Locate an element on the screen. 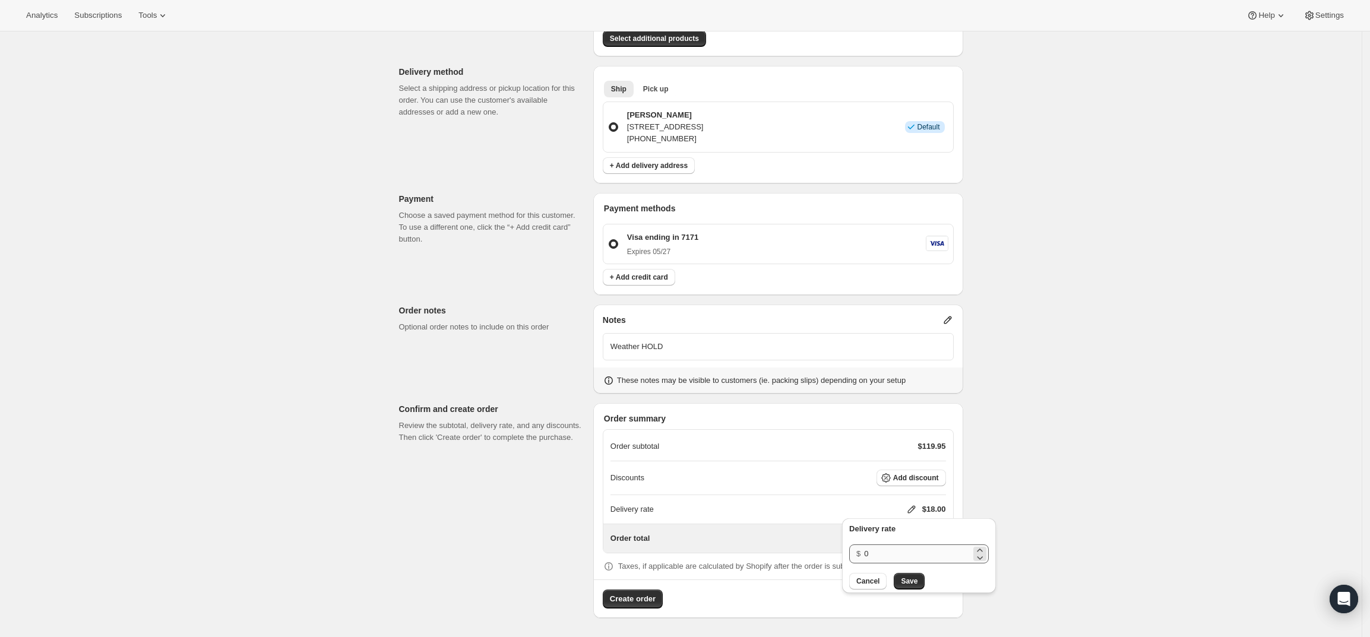  span: Default is located at coordinates (928, 127).